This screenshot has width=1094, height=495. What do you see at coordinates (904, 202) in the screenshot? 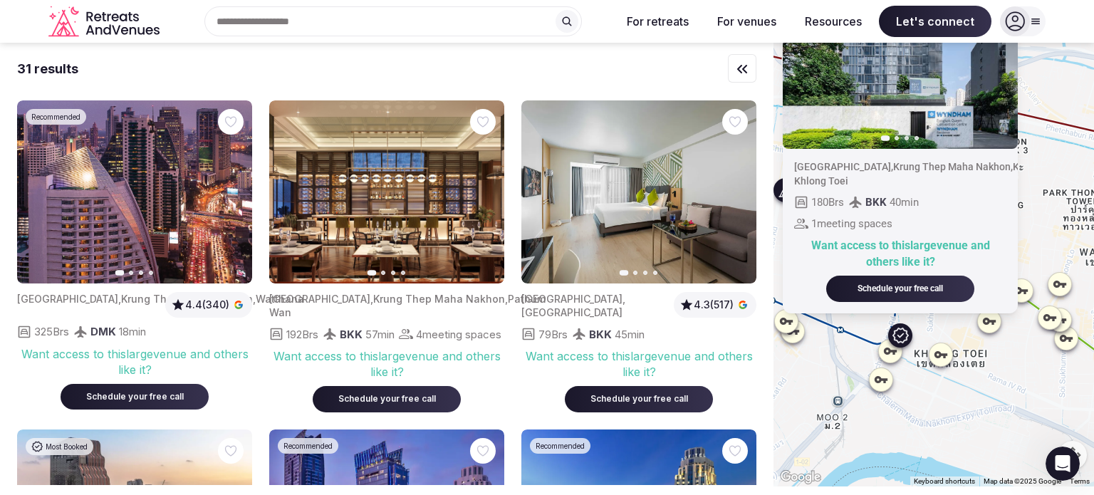
I see `span: 40 min` at bounding box center [904, 202].